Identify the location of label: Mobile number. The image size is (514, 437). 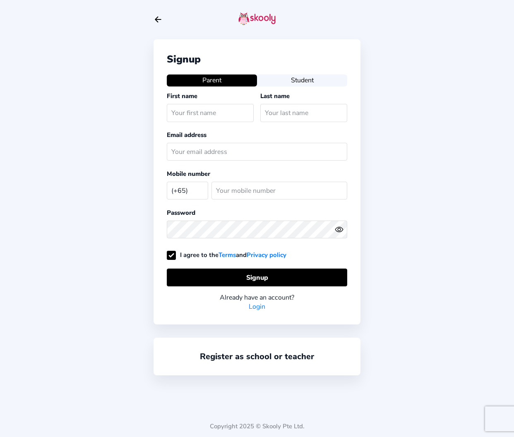
(188, 174).